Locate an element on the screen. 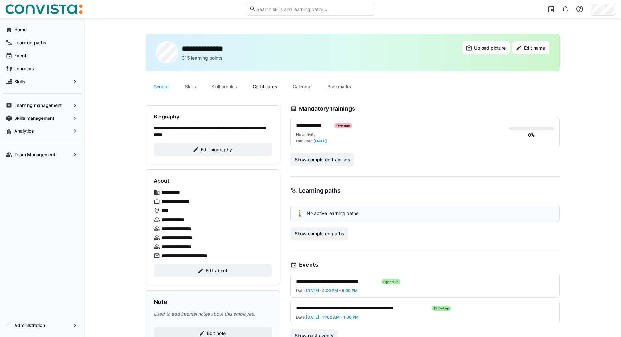 The width and height of the screenshot is (621, 337). span: Upload picture is located at coordinates (489, 48).